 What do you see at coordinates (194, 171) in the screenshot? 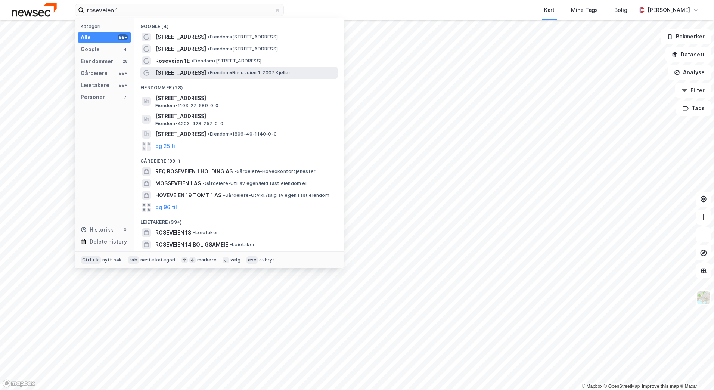
I see `span: REQ ROSEVEIEN 1 HOLDING AS` at bounding box center [194, 171].